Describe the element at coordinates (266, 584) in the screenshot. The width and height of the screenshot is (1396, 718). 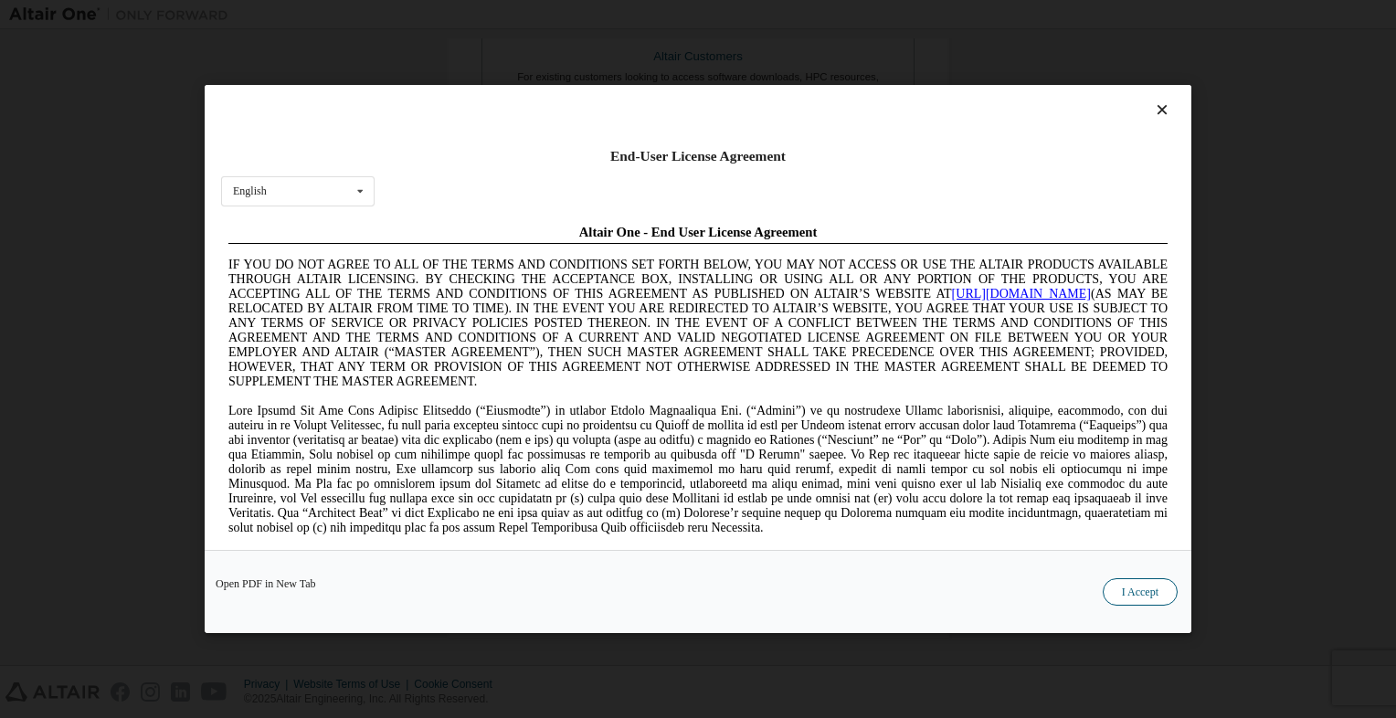
I see `a: Open PDF in New Tab` at that location.